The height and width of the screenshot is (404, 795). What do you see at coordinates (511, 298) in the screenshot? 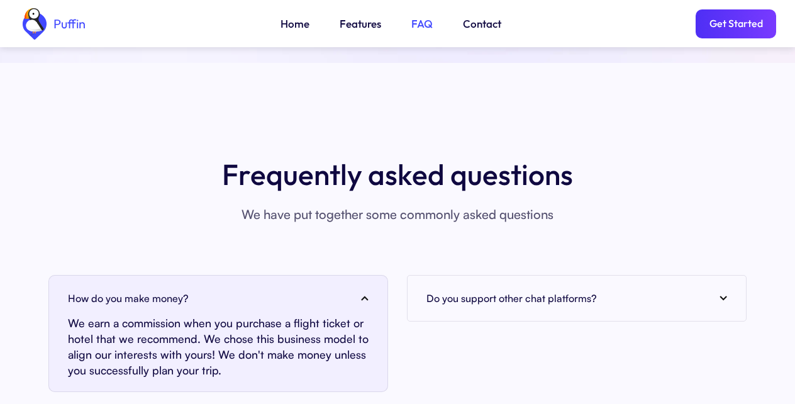
I see `h4: Do you support other chat platforms?` at bounding box center [511, 298].